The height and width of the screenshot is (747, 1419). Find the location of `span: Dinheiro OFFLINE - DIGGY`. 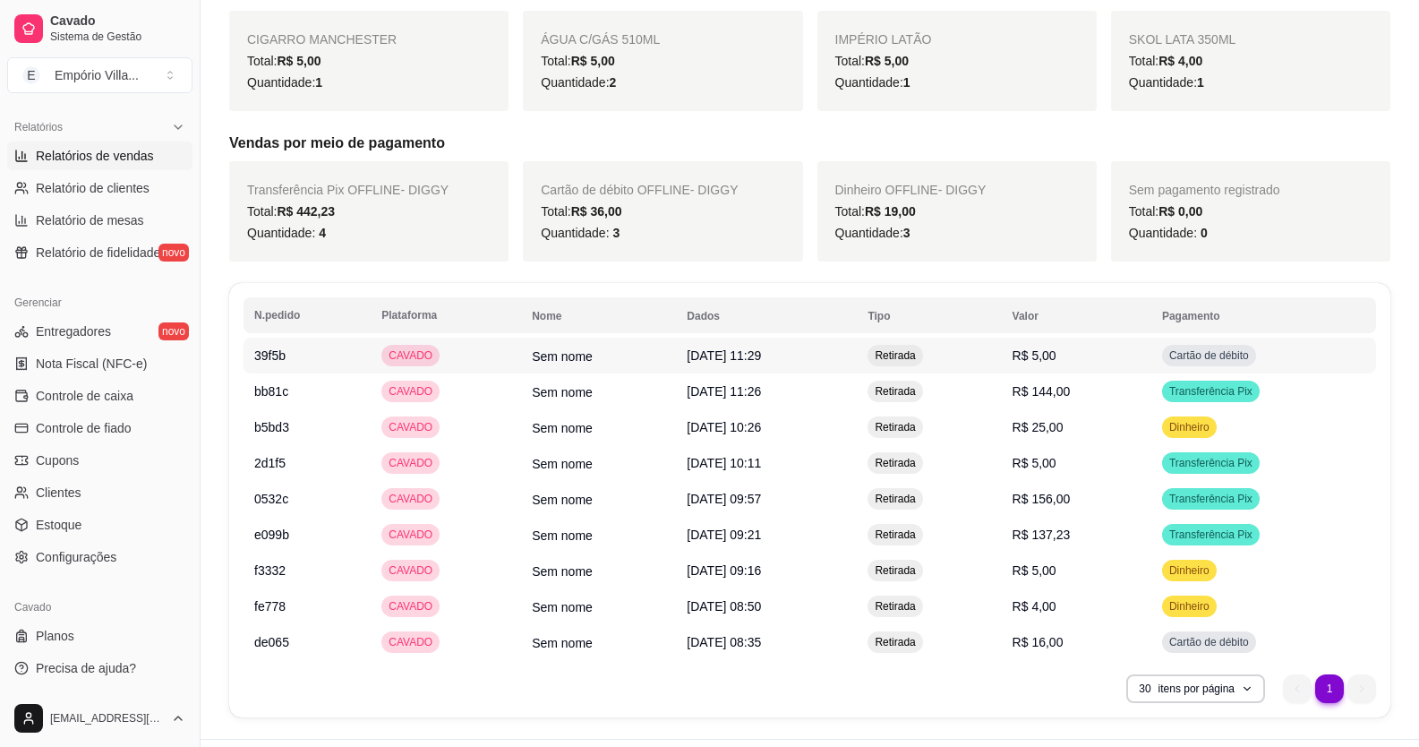

span: Dinheiro OFFLINE - DIGGY is located at coordinates (910, 190).